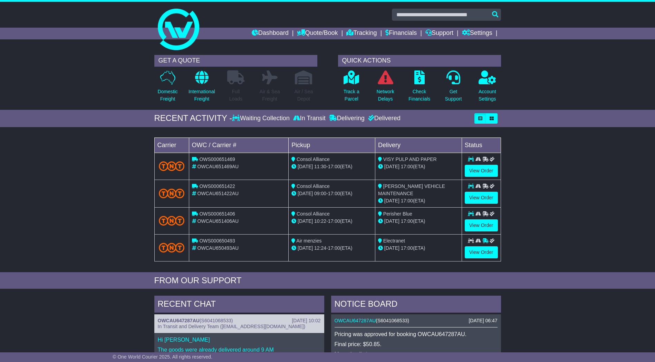 This screenshot has width=655, height=362. What do you see at coordinates (236, 95) in the screenshot?
I see `p: Full Loads` at bounding box center [236, 95].